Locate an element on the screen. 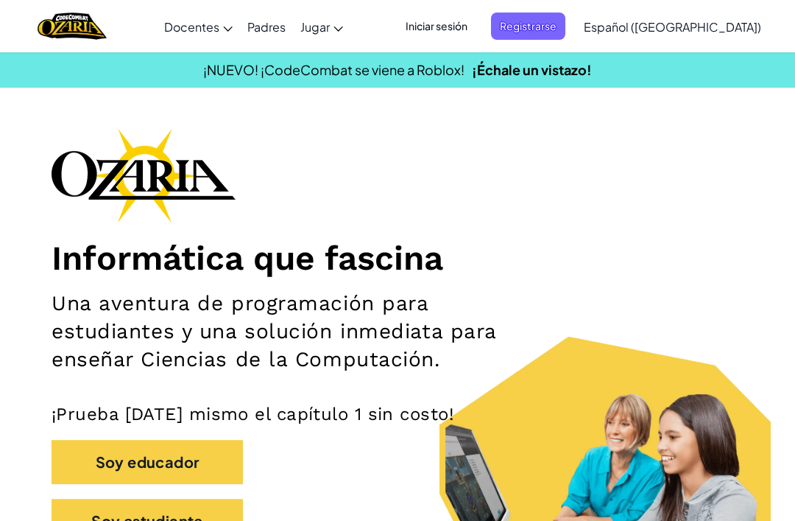 The height and width of the screenshot is (521, 795). span: Docentes is located at coordinates (191, 27).